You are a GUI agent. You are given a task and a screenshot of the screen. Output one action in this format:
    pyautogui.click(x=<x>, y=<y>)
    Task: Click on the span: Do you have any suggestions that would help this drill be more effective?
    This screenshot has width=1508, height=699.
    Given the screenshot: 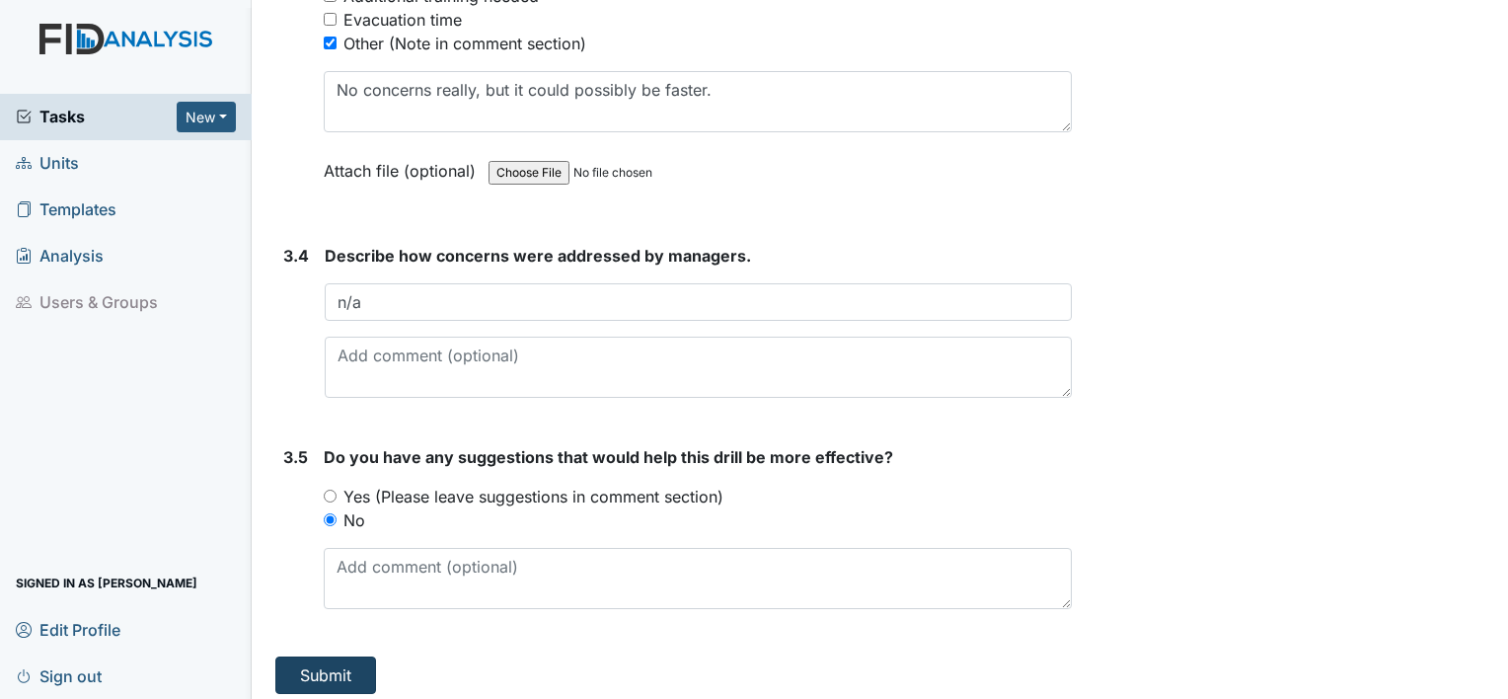 What is the action you would take?
    pyautogui.click(x=608, y=457)
    